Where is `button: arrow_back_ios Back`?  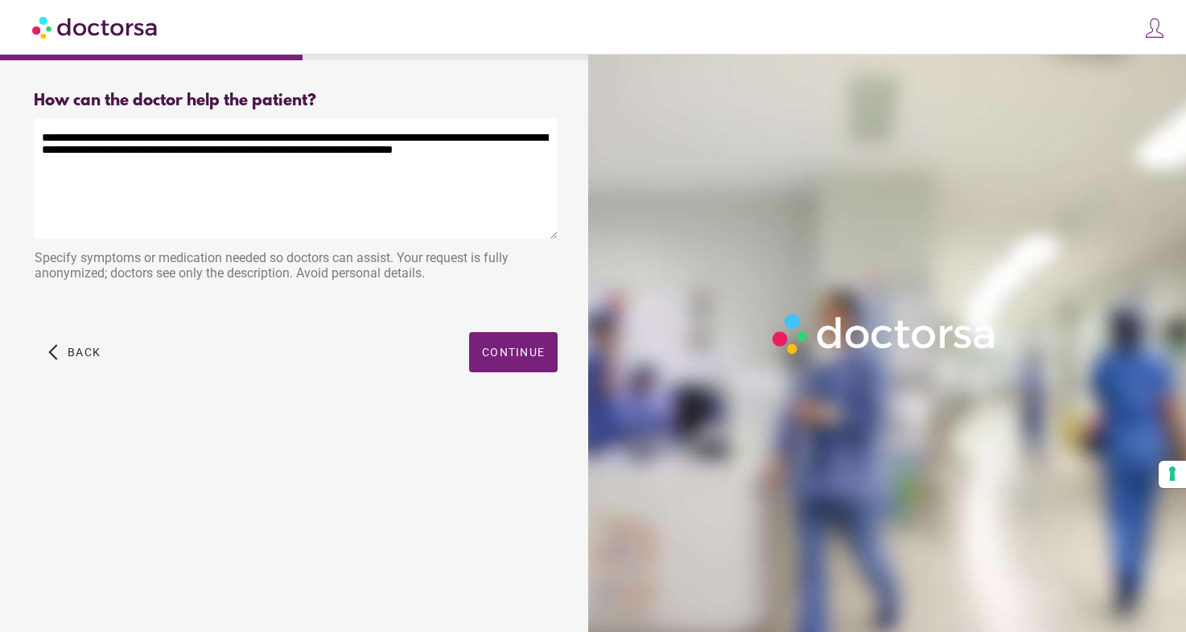
button: arrow_back_ios Back is located at coordinates (74, 352).